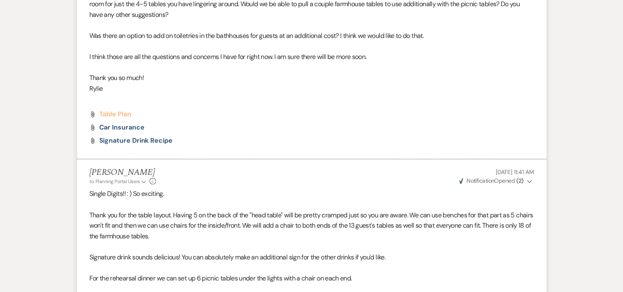 The width and height of the screenshot is (623, 292). I want to click on p: Thank you for the table layout. Having 5 on the back of the "head table" will be pretty cramped j..., so click(312, 225).